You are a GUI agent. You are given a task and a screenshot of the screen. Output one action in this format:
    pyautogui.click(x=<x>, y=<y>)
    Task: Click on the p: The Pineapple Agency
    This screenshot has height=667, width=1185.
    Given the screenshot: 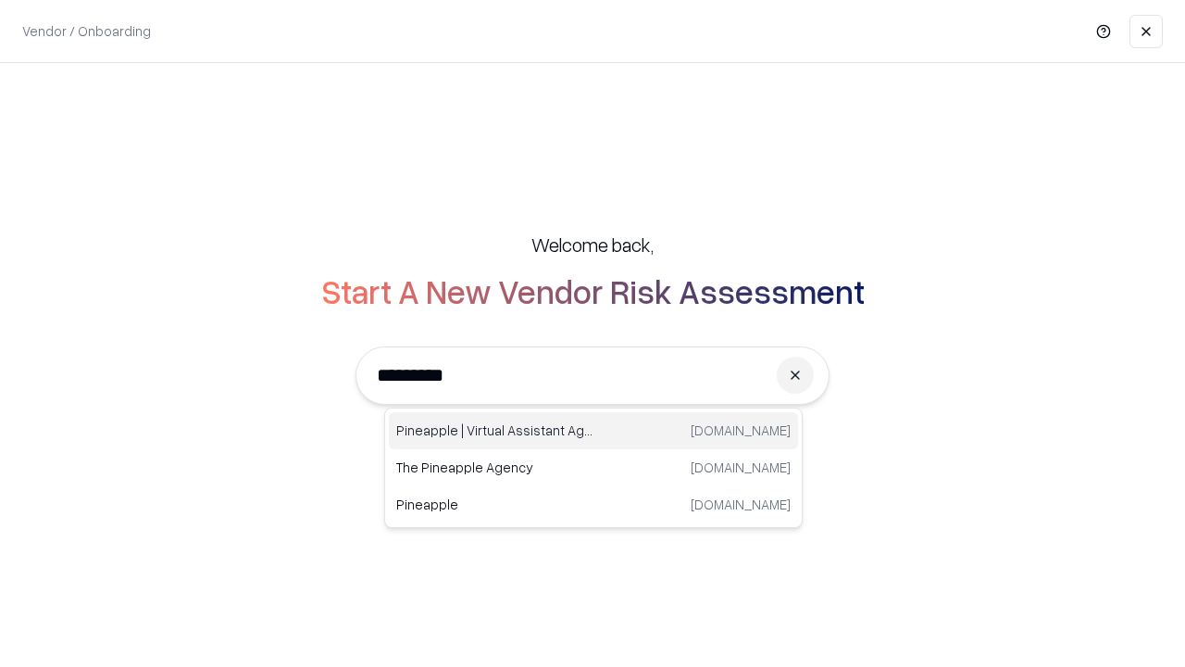 What is the action you would take?
    pyautogui.click(x=495, y=467)
    